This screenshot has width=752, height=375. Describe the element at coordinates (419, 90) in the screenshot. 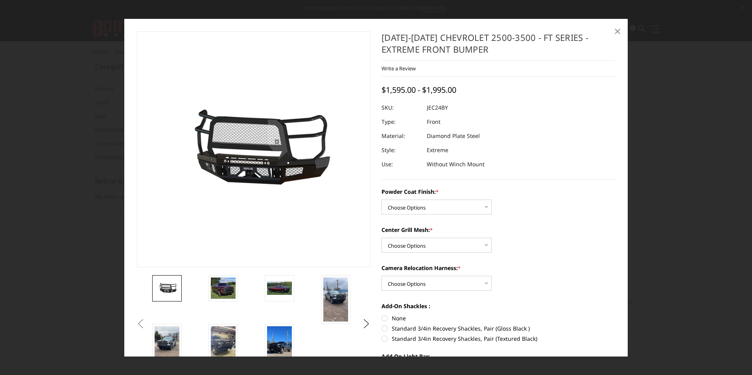

I see `span: $1,595.00 - $1,995.00` at that location.